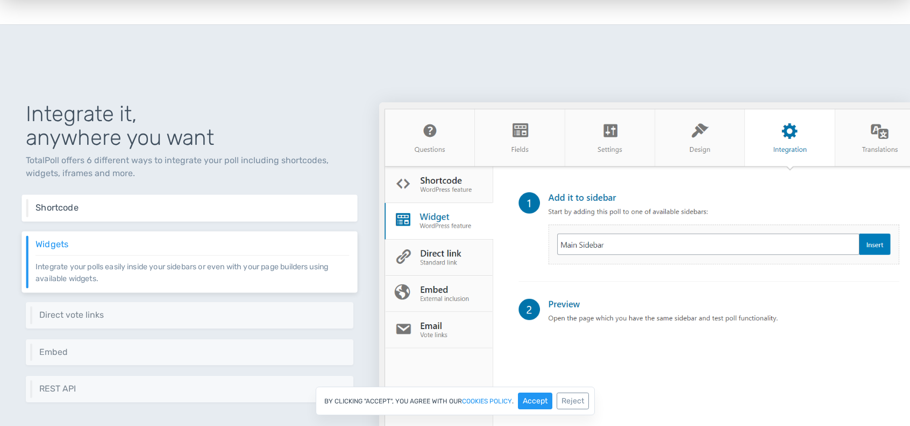 The height and width of the screenshot is (426, 910). Describe the element at coordinates (192, 352) in the screenshot. I see `h6: Embed` at that location.